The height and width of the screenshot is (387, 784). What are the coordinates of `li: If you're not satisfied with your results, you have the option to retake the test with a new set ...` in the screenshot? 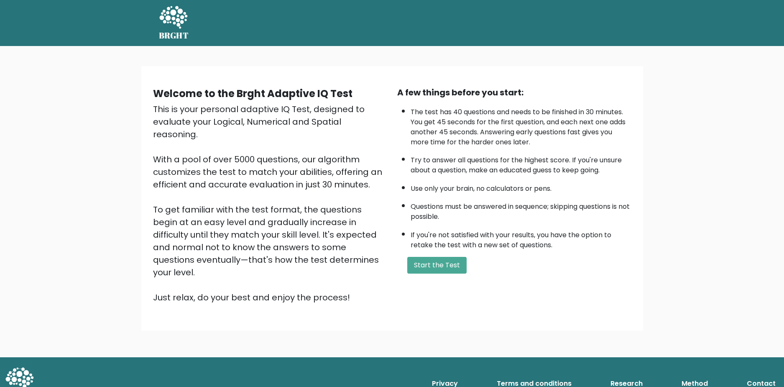 It's located at (521, 238).